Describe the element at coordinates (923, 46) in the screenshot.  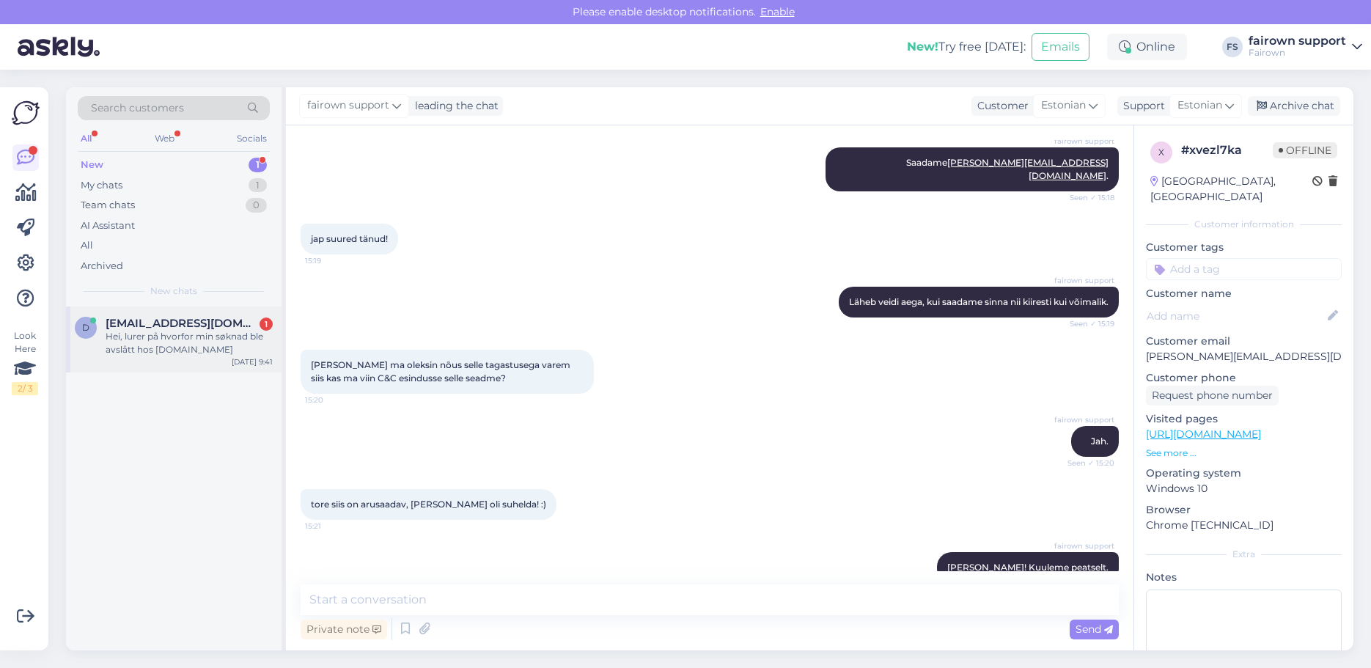
I see `b: New!` at that location.